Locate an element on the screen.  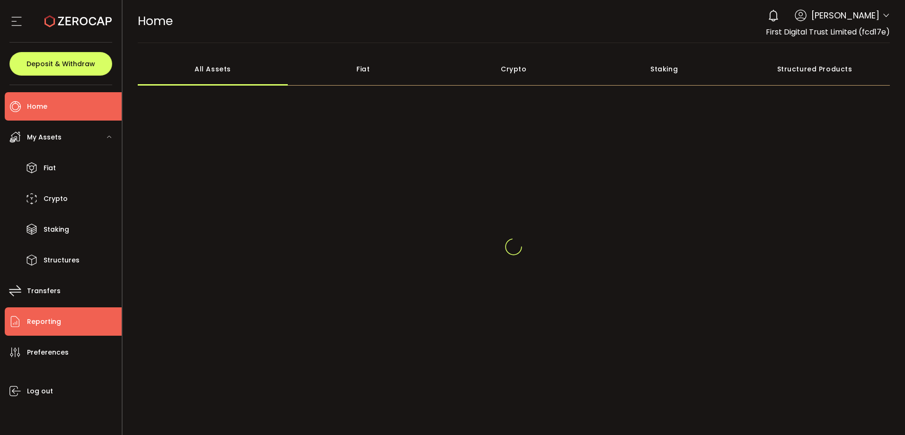
span: Preferences is located at coordinates (48, 353).